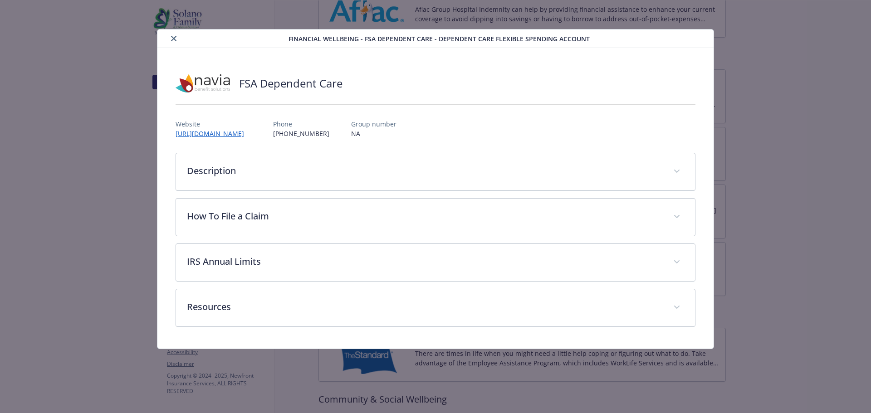 This screenshot has width=871, height=413. I want to click on span: Financial Wellbeing - FSA Dependent Care - Dependent Care Flexible Spending Account, so click(439, 39).